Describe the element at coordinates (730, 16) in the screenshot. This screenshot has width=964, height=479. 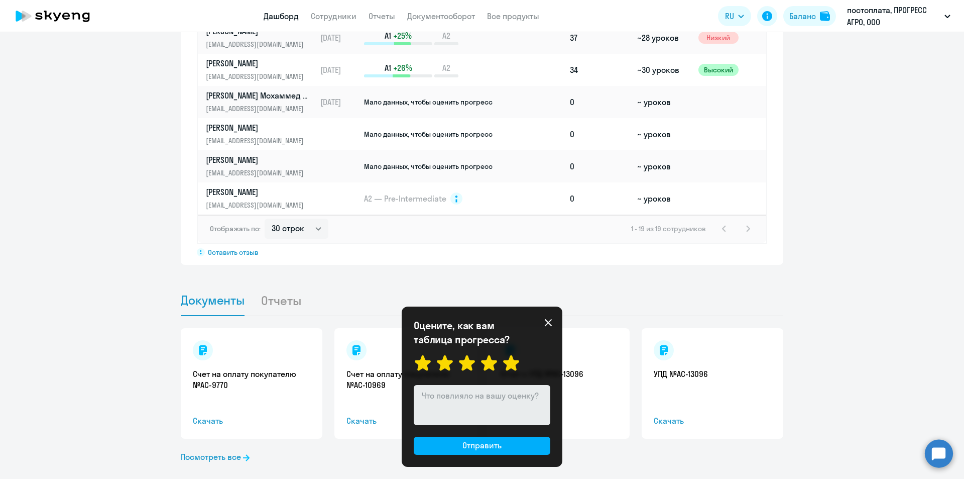
I see `span: RU` at that location.